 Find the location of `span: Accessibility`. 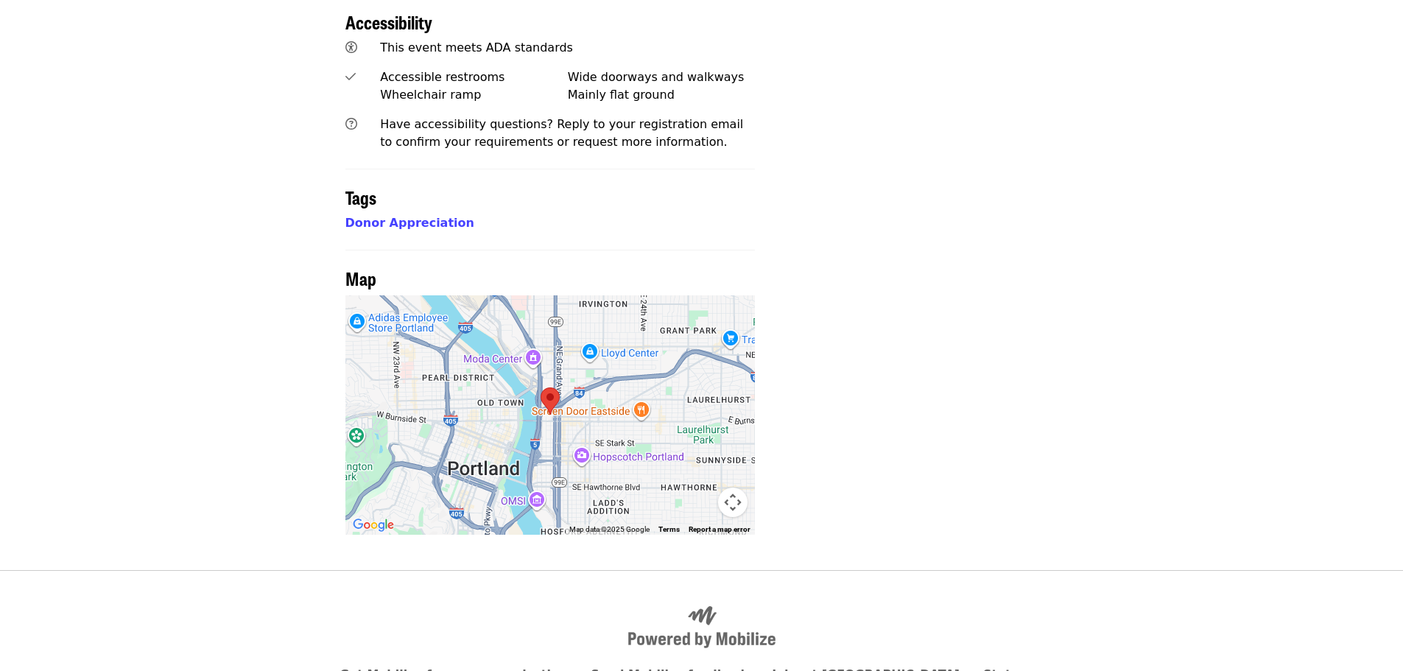

span: Accessibility is located at coordinates (389, 21).